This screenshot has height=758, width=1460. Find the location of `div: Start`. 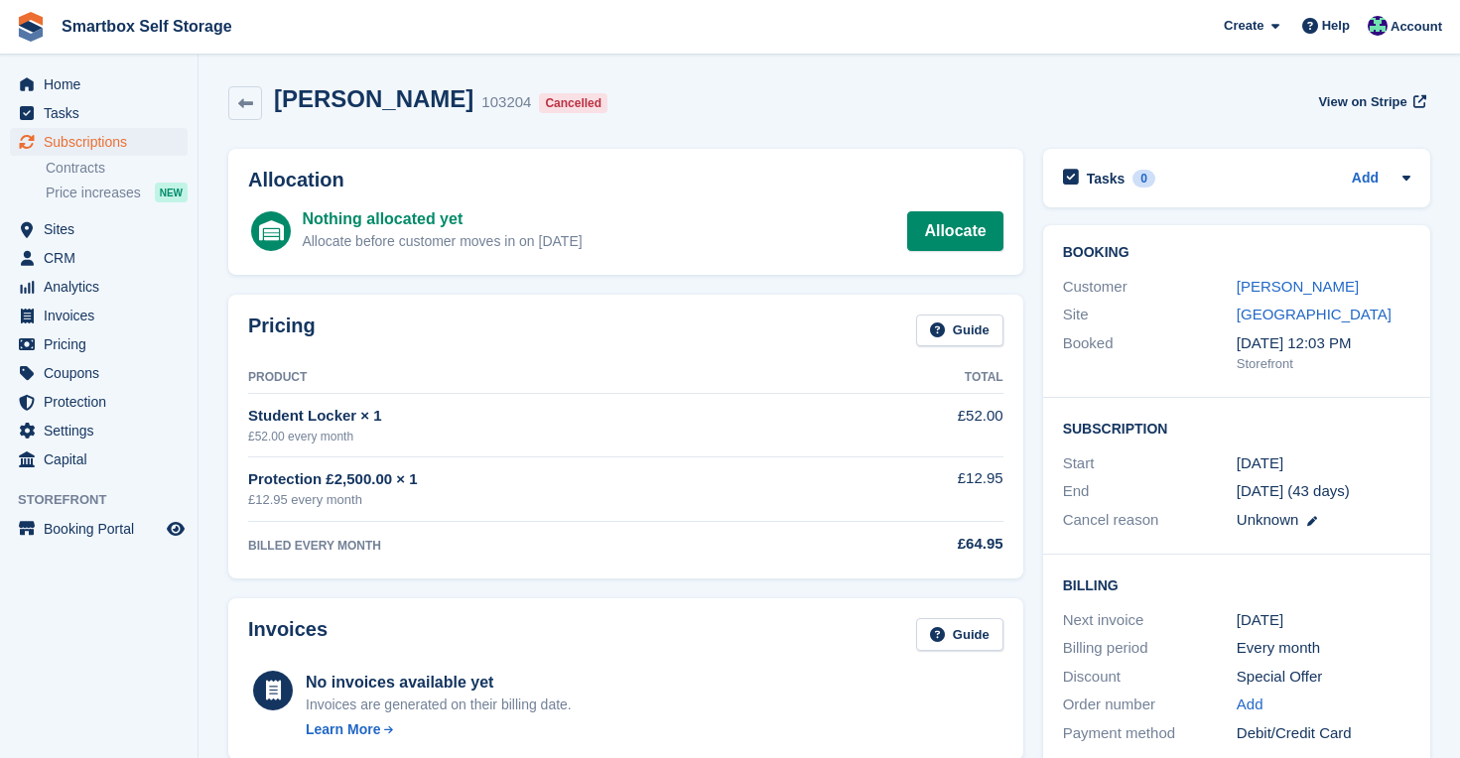

div: Start is located at coordinates (1149, 464).